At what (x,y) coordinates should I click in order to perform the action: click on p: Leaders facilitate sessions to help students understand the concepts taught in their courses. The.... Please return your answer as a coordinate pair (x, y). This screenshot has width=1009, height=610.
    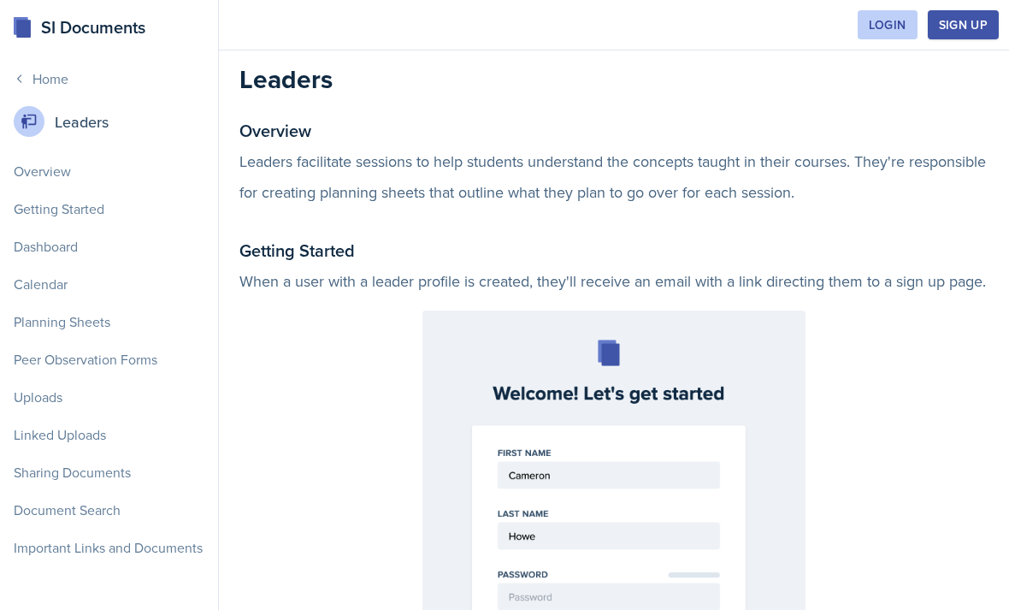
    Looking at the image, I should click on (614, 177).